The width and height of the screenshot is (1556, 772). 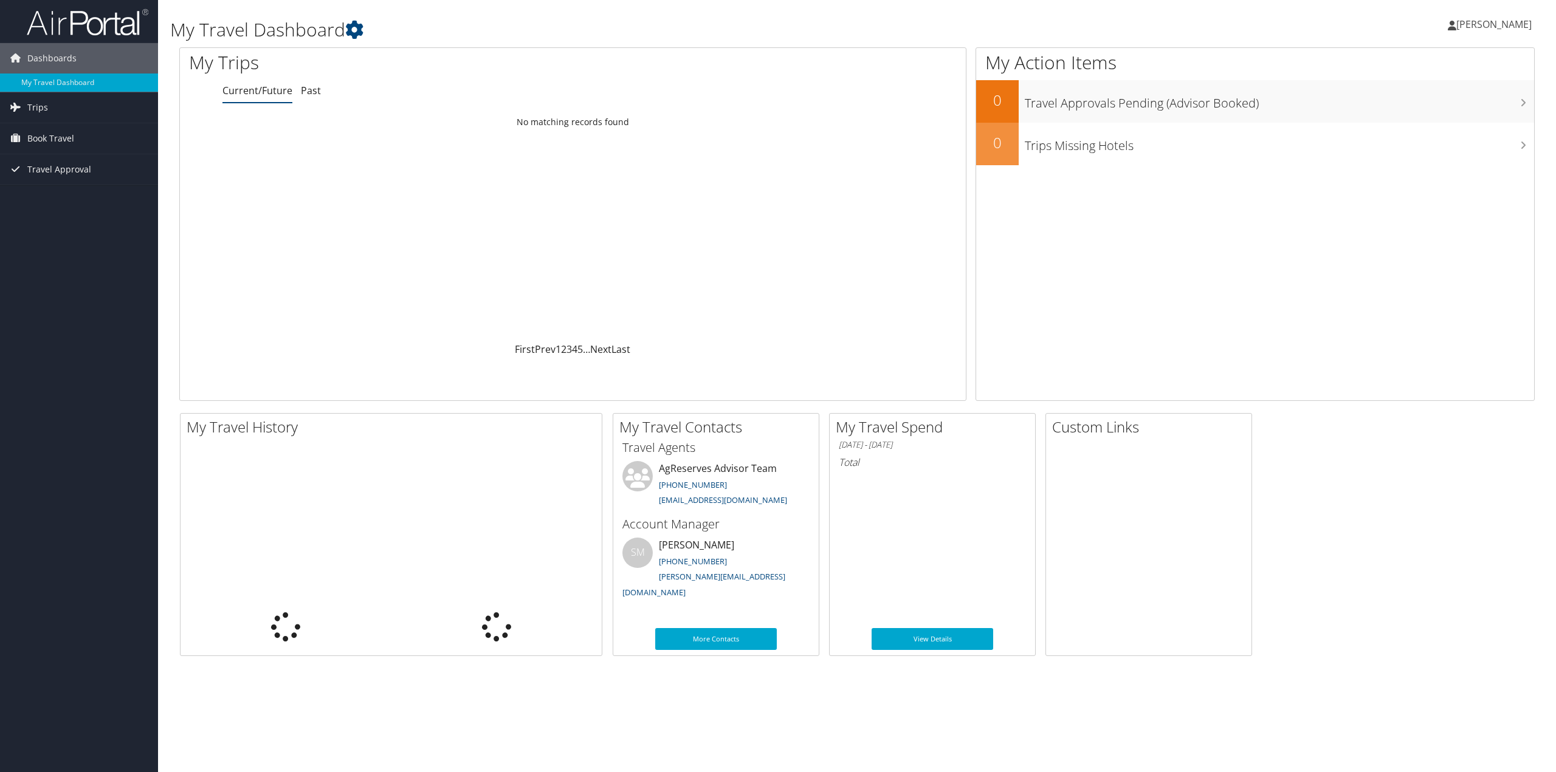 What do you see at coordinates (1255, 63) in the screenshot?
I see `h1: My Action Items` at bounding box center [1255, 63].